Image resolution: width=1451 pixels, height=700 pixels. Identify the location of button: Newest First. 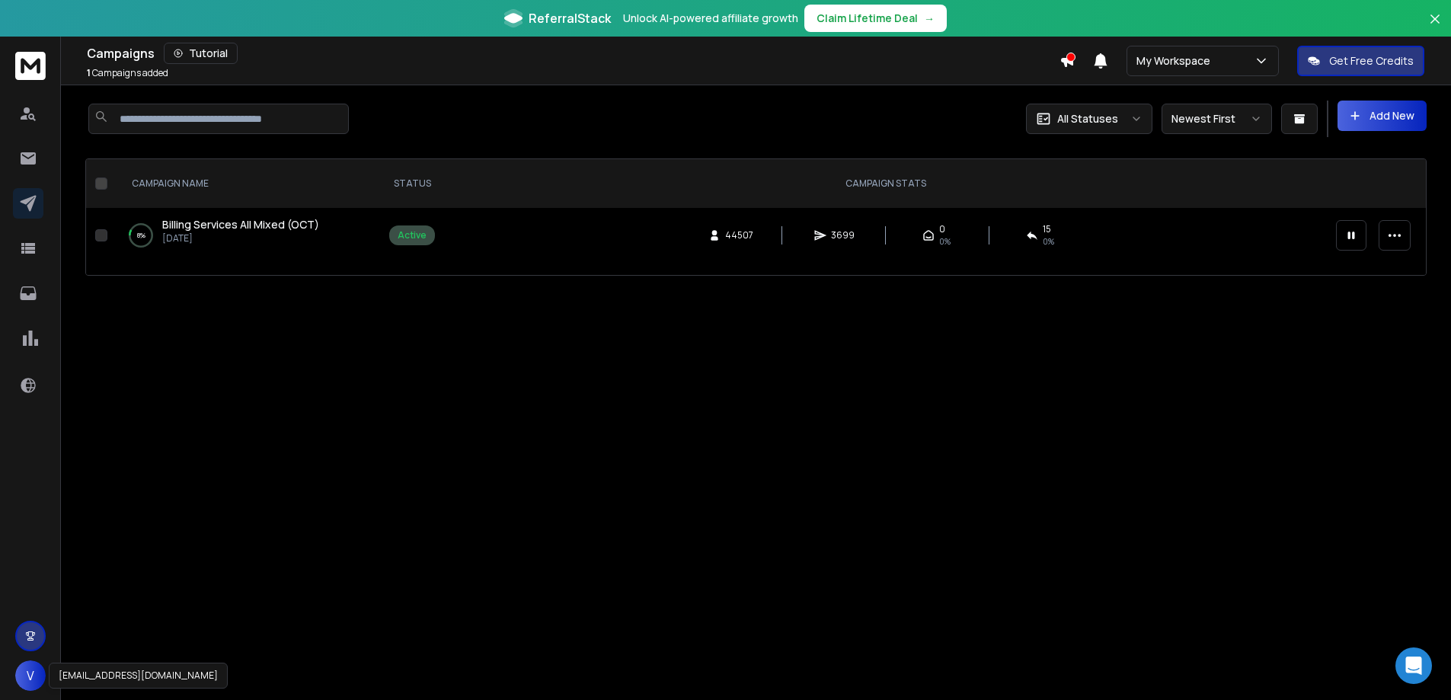
(1216, 119).